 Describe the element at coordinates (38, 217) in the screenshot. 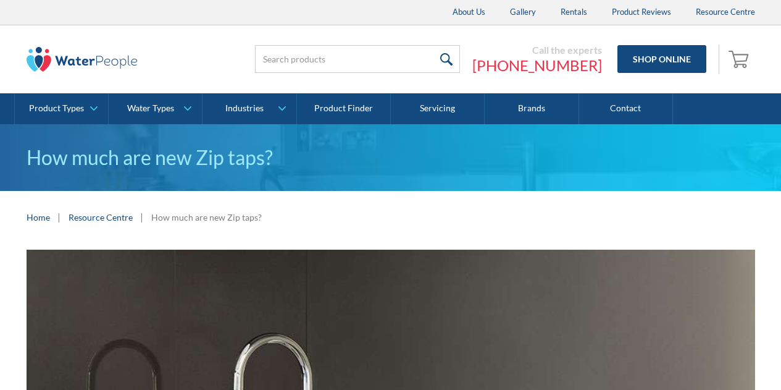

I see `a: Home` at that location.